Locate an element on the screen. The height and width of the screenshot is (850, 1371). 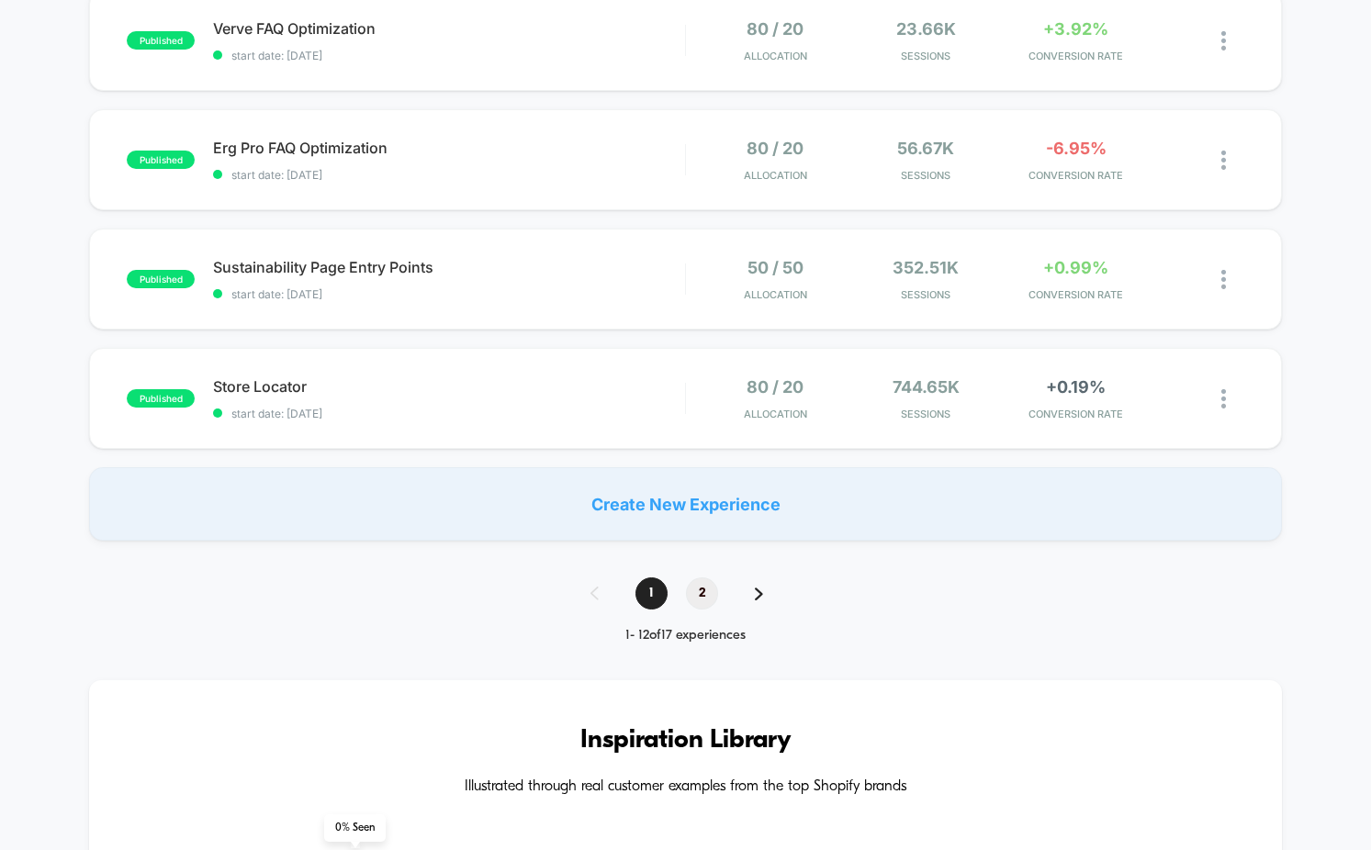
span: 352.51k is located at coordinates (926, 267).